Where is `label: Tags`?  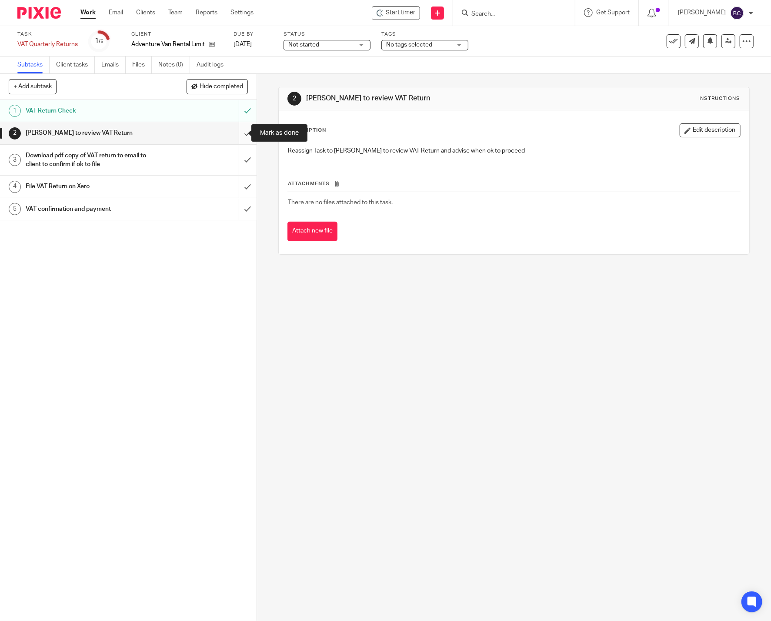 label: Tags is located at coordinates (425, 34).